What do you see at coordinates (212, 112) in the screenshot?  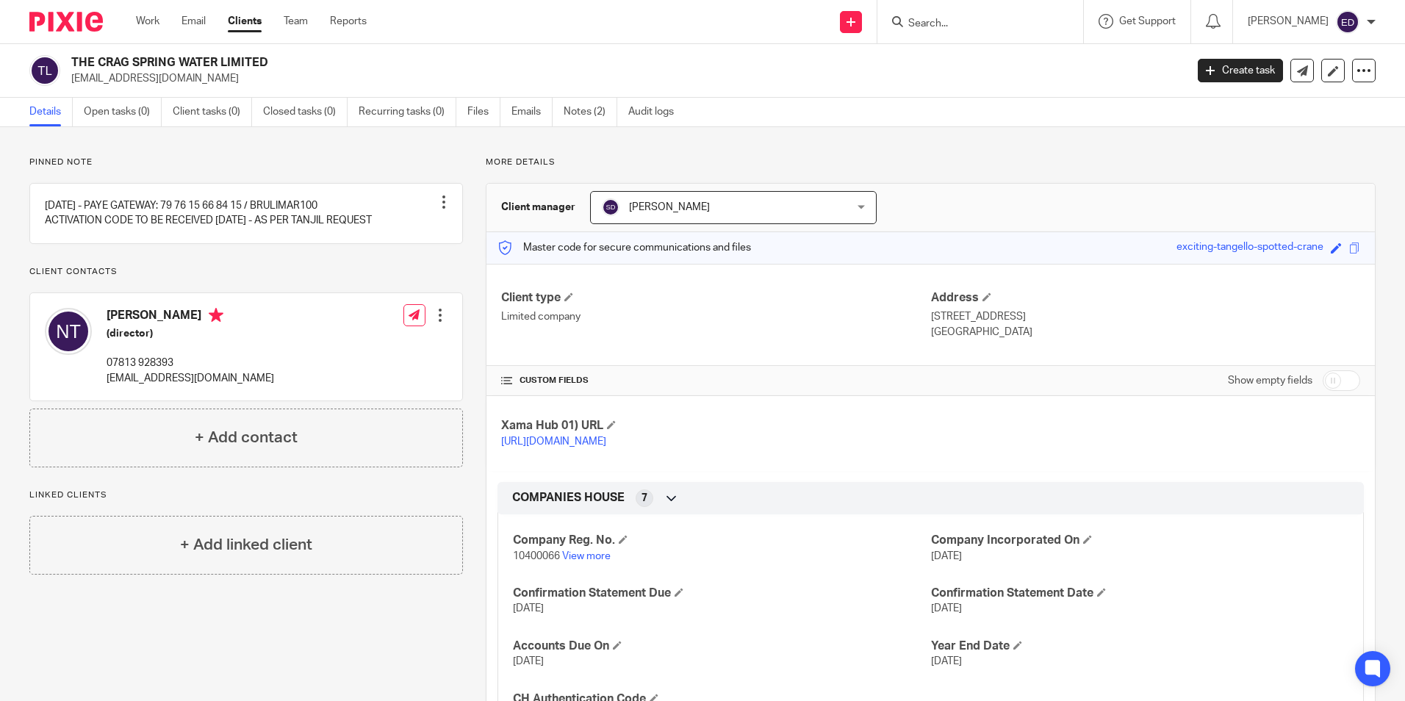 I see `a: Client tasks (0)` at bounding box center [212, 112].